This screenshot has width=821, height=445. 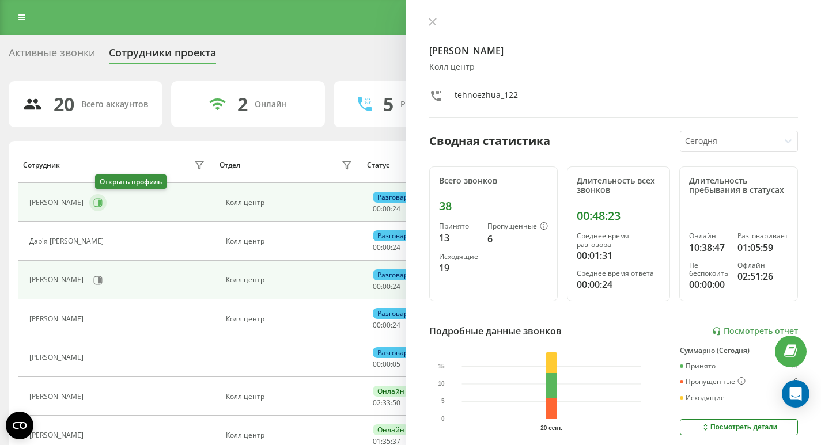 I want to click on div: Подробные данные звонков, so click(x=495, y=331).